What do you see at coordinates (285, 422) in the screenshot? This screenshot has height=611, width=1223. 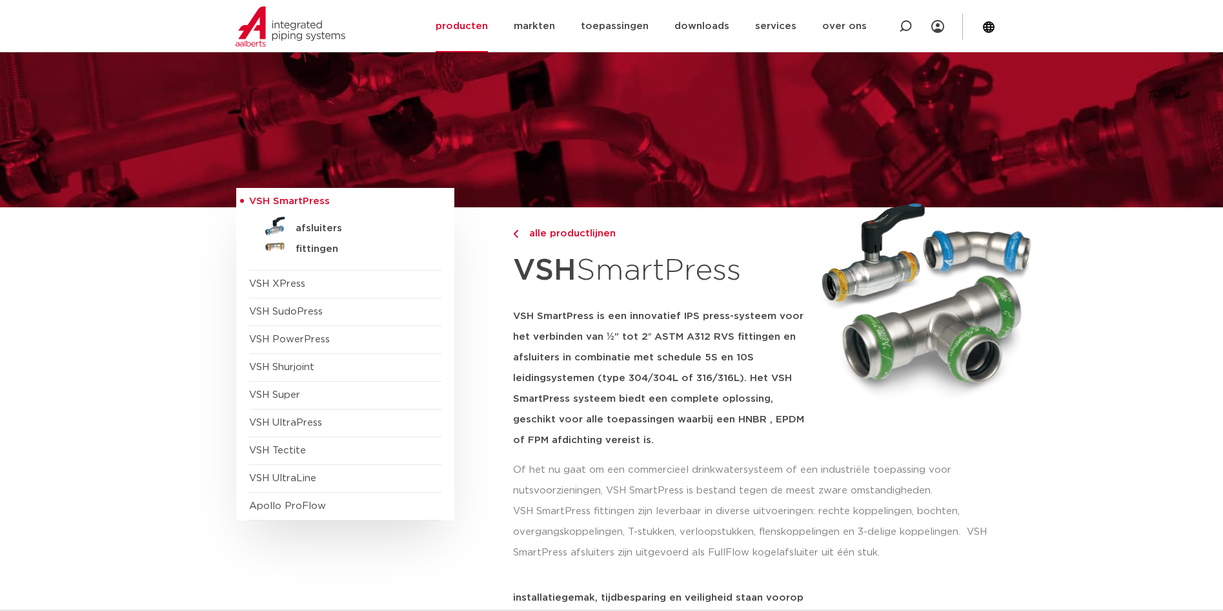 I see `a: VSH UltraPress` at bounding box center [285, 422].